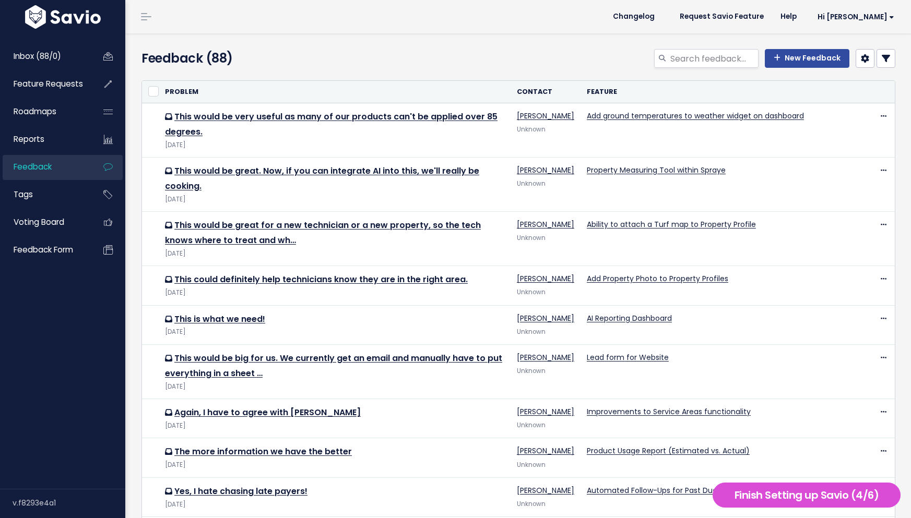 This screenshot has width=911, height=518. What do you see at coordinates (44, 250) in the screenshot?
I see `a: Feedback form` at bounding box center [44, 250].